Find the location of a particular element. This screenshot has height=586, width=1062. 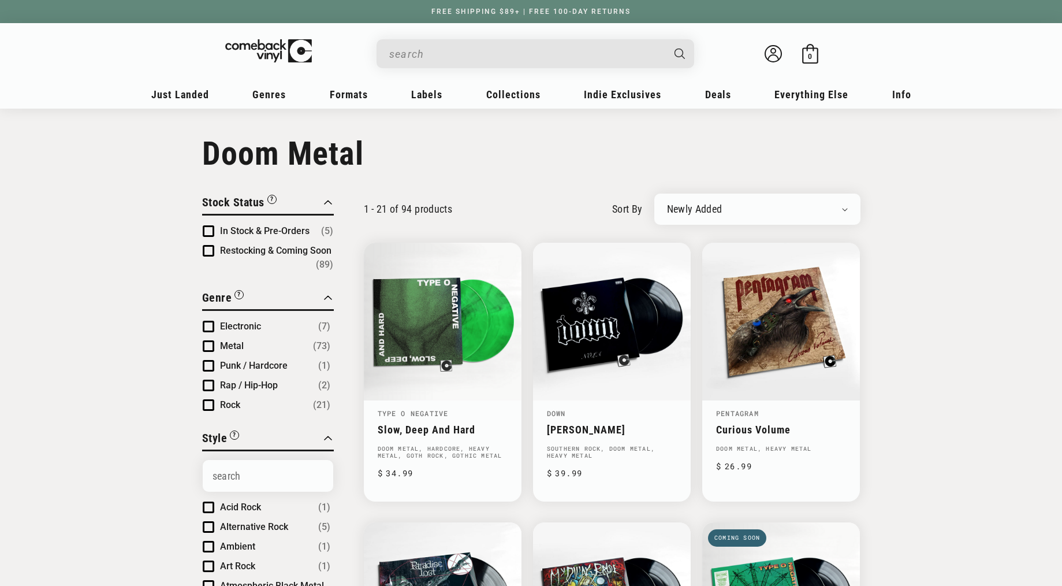

span: Deals is located at coordinates (718, 94).